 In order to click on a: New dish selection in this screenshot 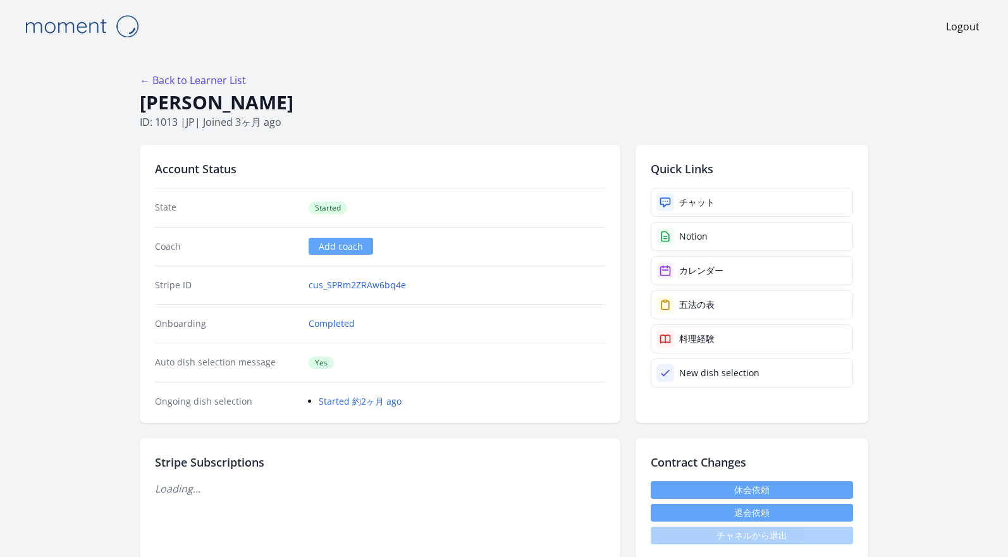, I will do `click(752, 373)`.